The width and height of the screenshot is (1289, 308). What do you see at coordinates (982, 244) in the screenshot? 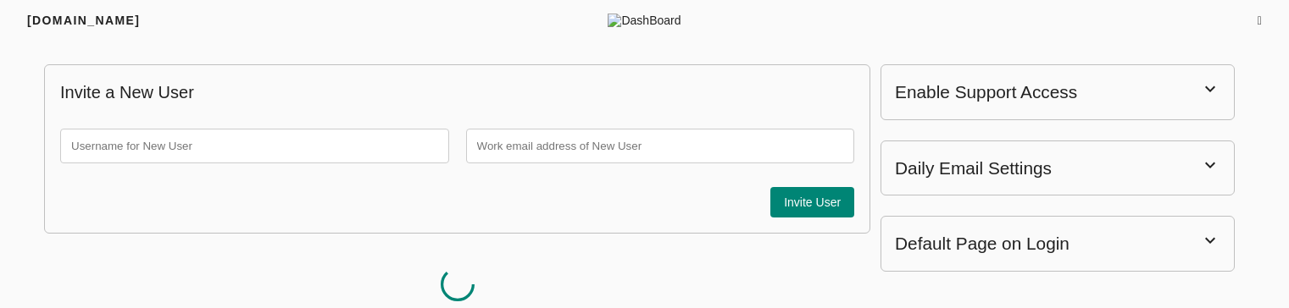
I see `div: Default Page on Login` at bounding box center [982, 244].